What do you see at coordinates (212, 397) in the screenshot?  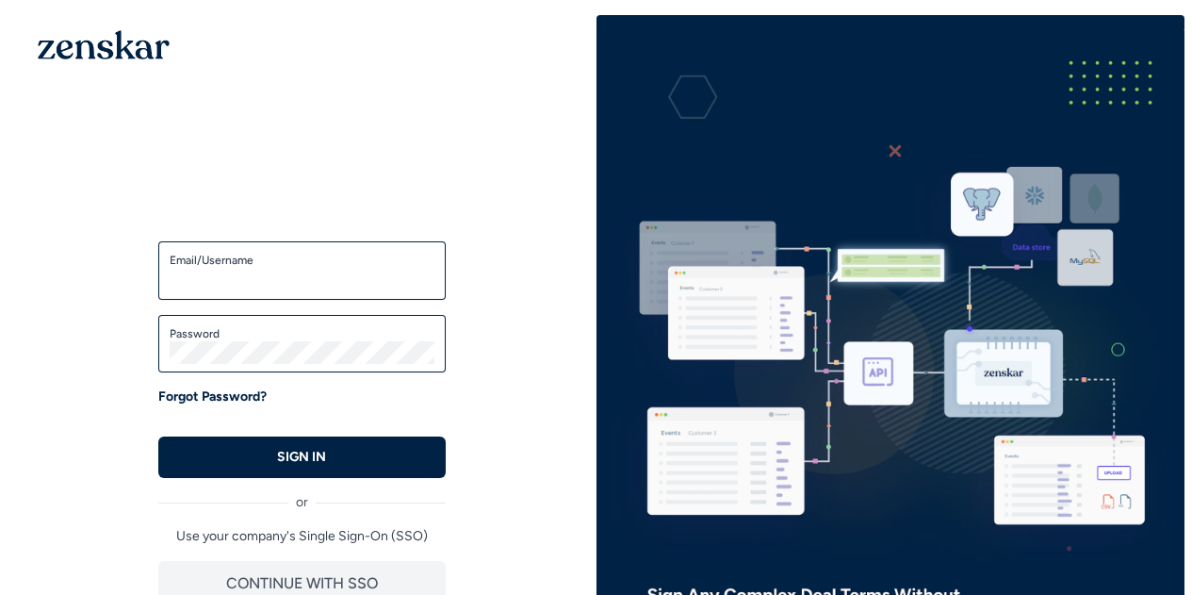 I see `p: Forgot Password?` at bounding box center [212, 397].